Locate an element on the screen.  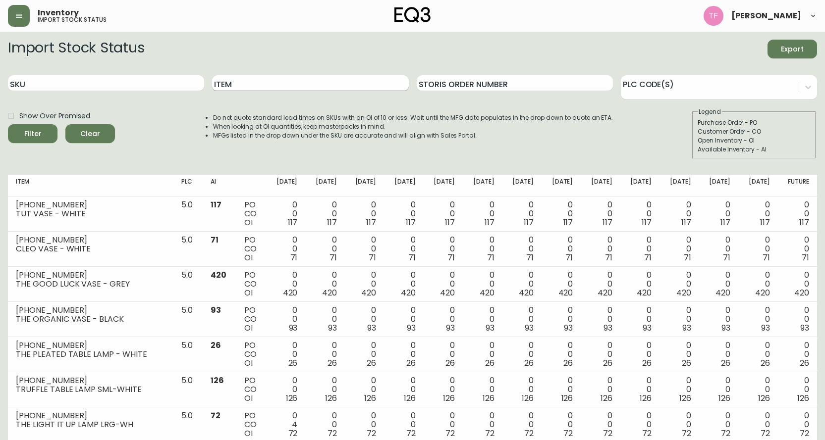
div: Open Inventory - OI is located at coordinates (754, 141).